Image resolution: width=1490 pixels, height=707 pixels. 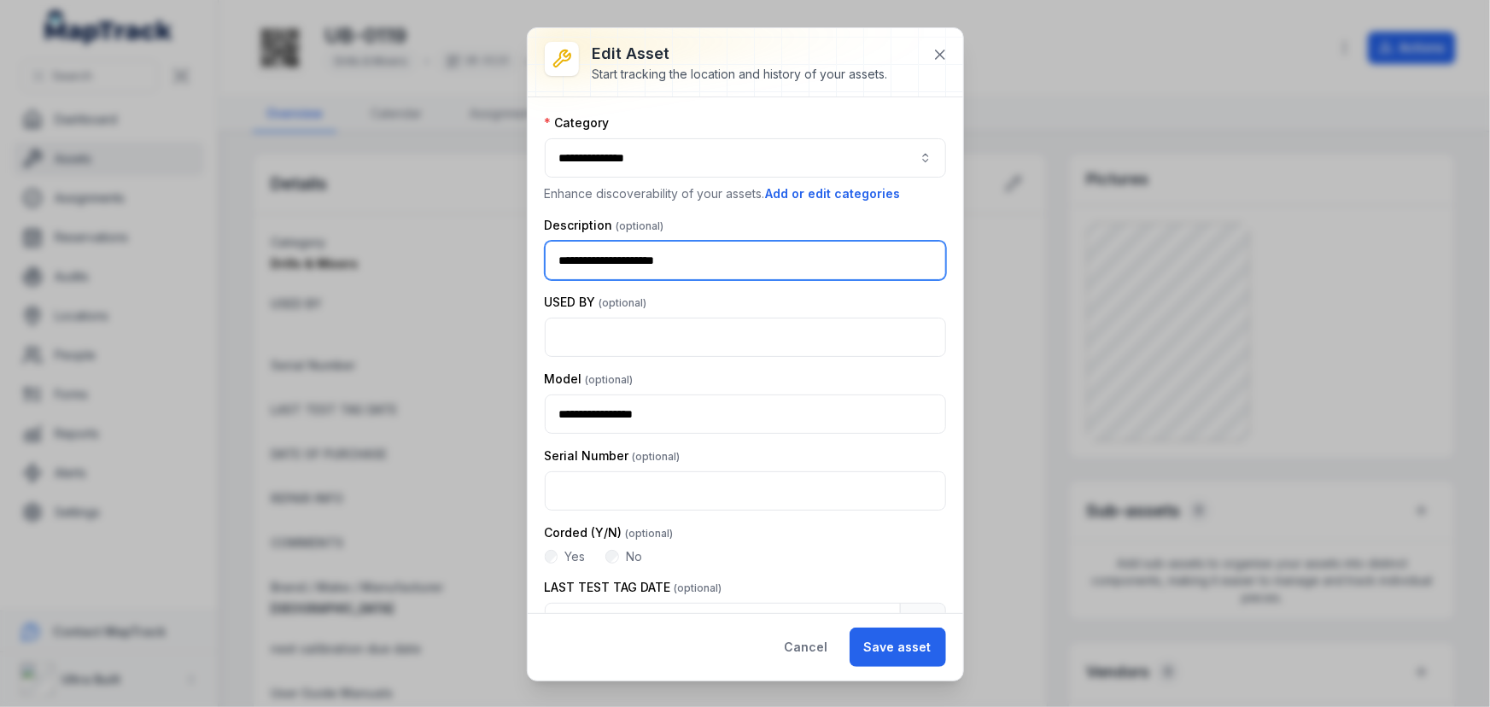 What do you see at coordinates (633, 557) in the screenshot?
I see `label: No` at bounding box center [633, 557].